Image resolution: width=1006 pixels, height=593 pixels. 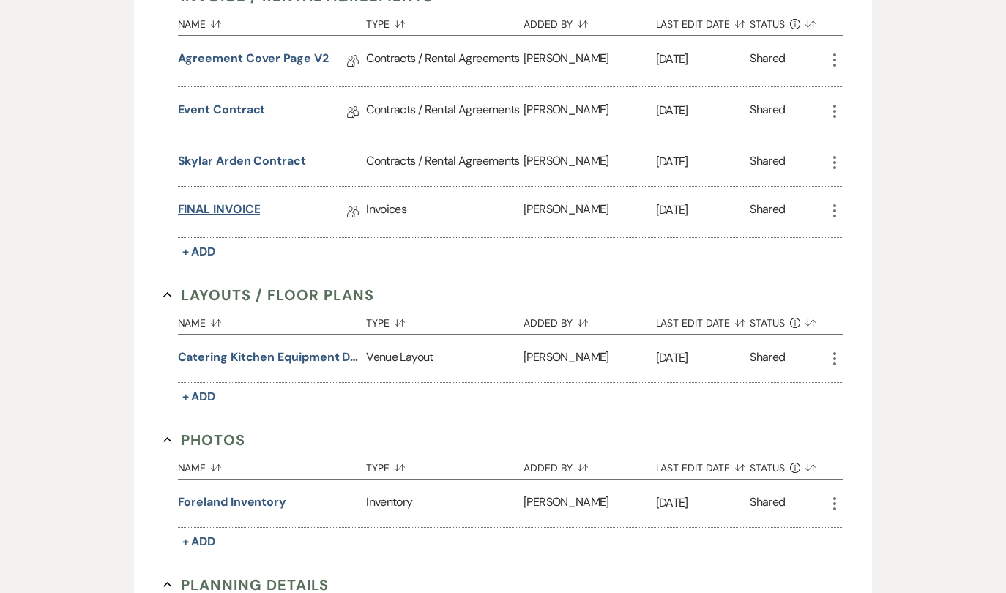 What do you see at coordinates (269, 295) in the screenshot?
I see `button: Layouts / Floor Plans` at bounding box center [269, 295].